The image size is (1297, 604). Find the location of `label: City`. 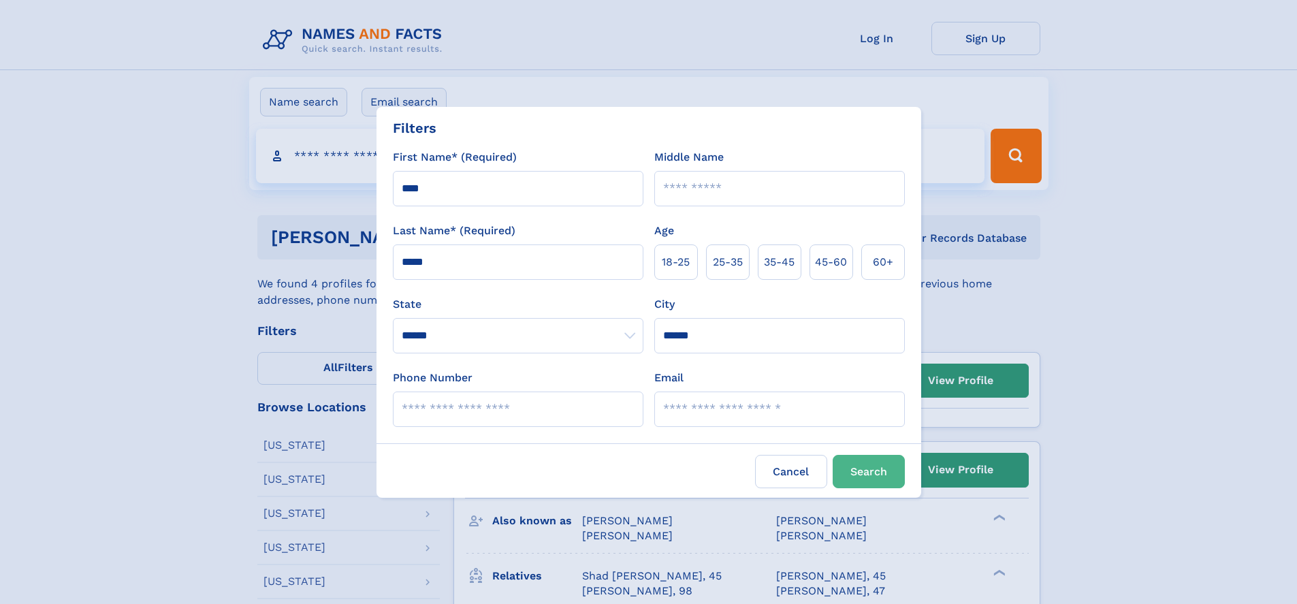

label: City is located at coordinates (664, 304).